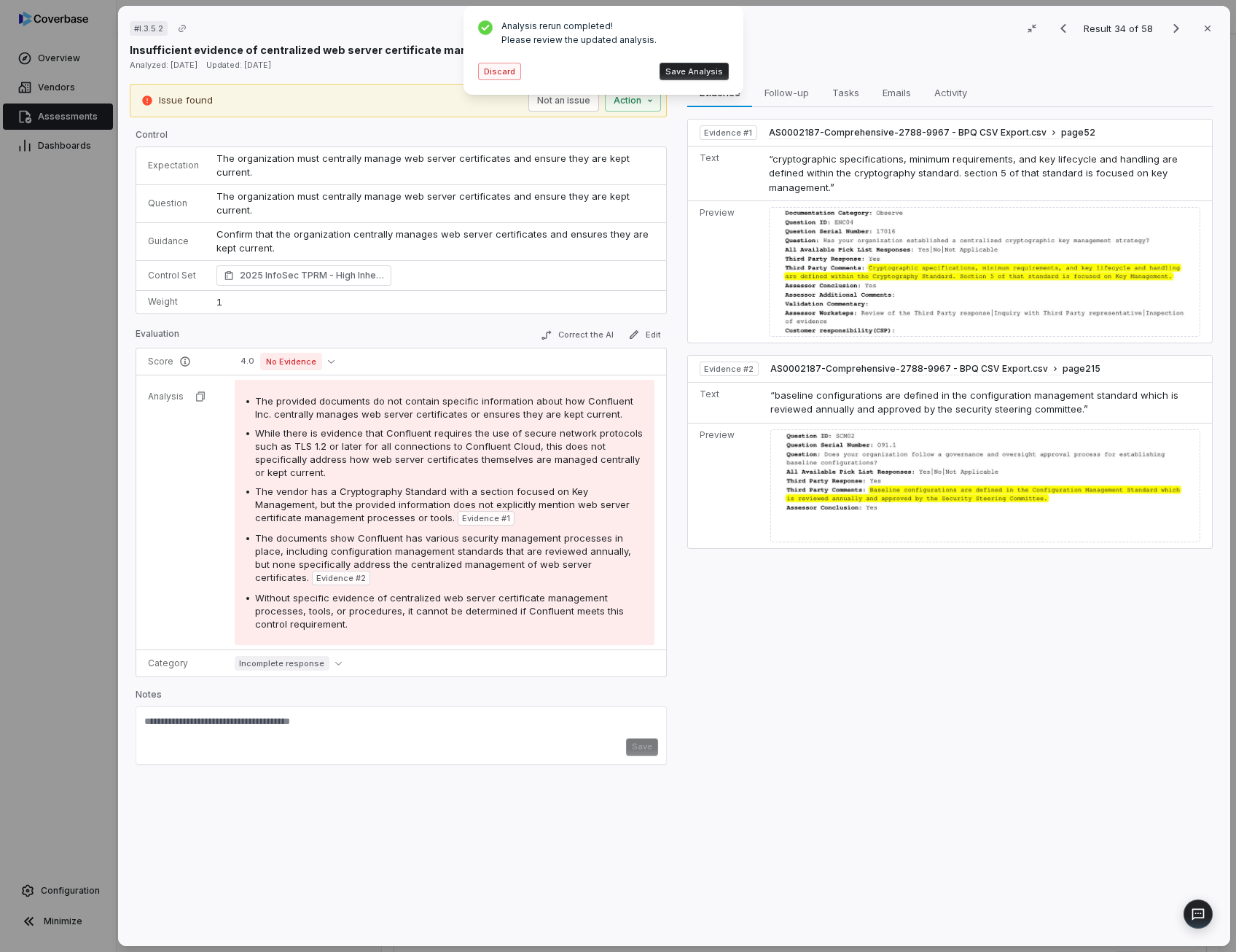 This screenshot has height=952, width=1236. What do you see at coordinates (444, 407) in the screenshot?
I see `span: The provided documents do not contain specific information about how Confluent Inc. centrally man...` at bounding box center [444, 407].